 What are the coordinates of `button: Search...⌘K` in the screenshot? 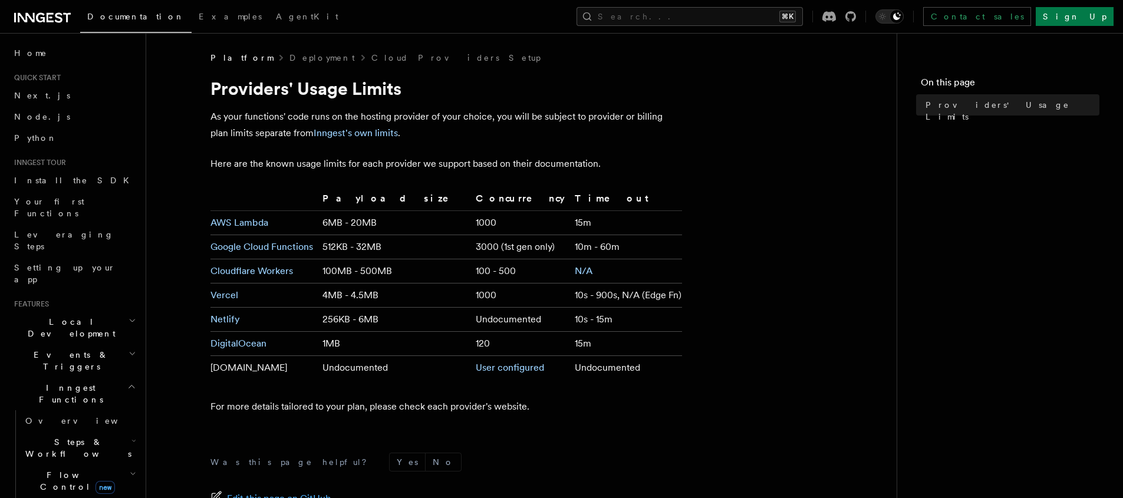 It's located at (689, 17).